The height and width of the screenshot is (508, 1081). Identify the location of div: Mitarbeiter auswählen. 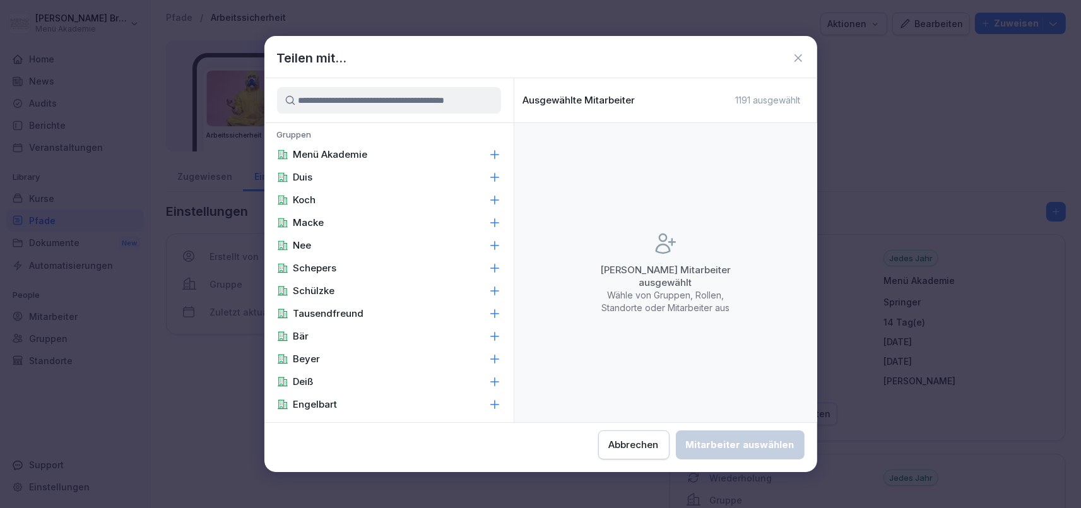
(740, 445).